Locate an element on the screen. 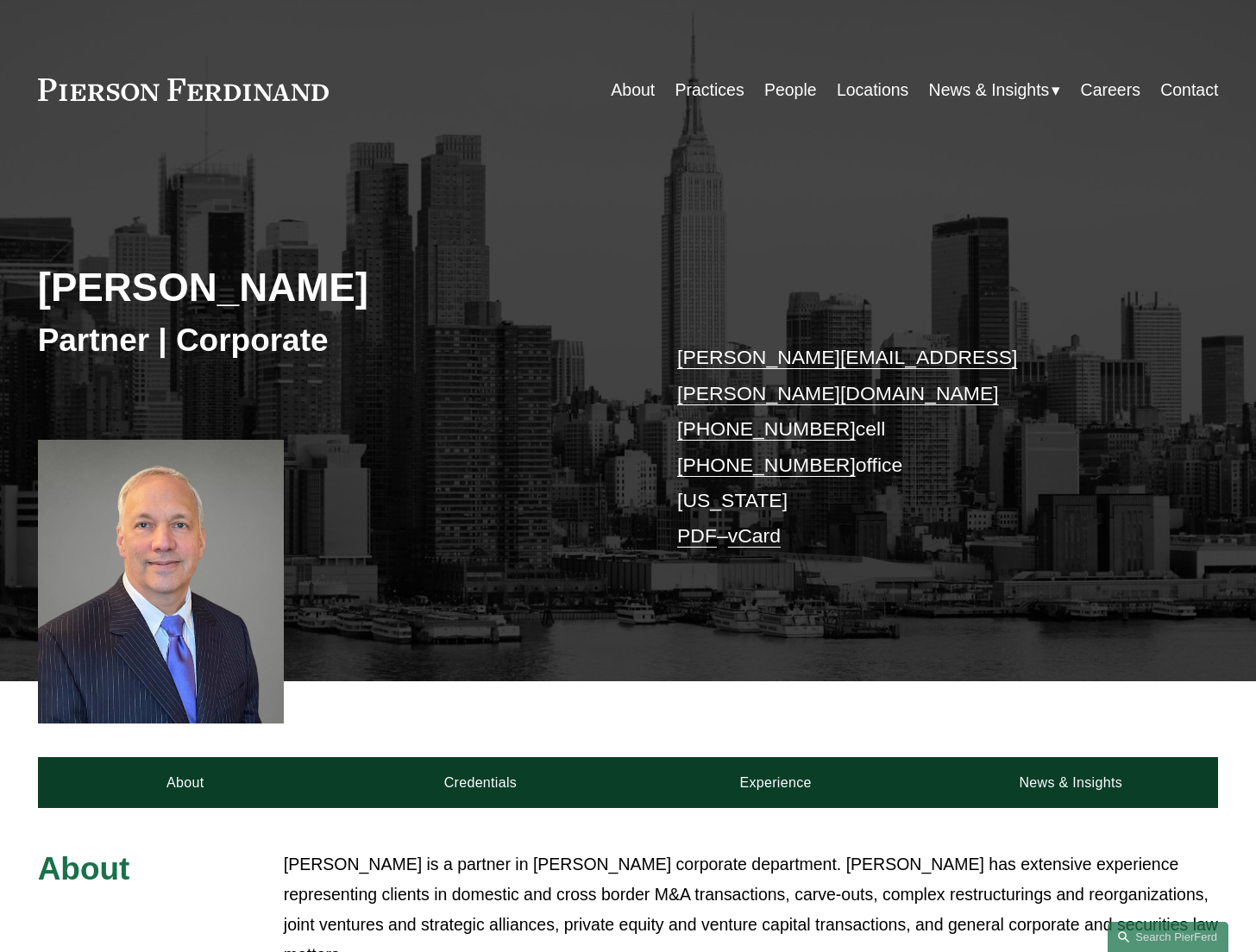 Image resolution: width=1256 pixels, height=952 pixels. span: News & Insights is located at coordinates (990, 90).